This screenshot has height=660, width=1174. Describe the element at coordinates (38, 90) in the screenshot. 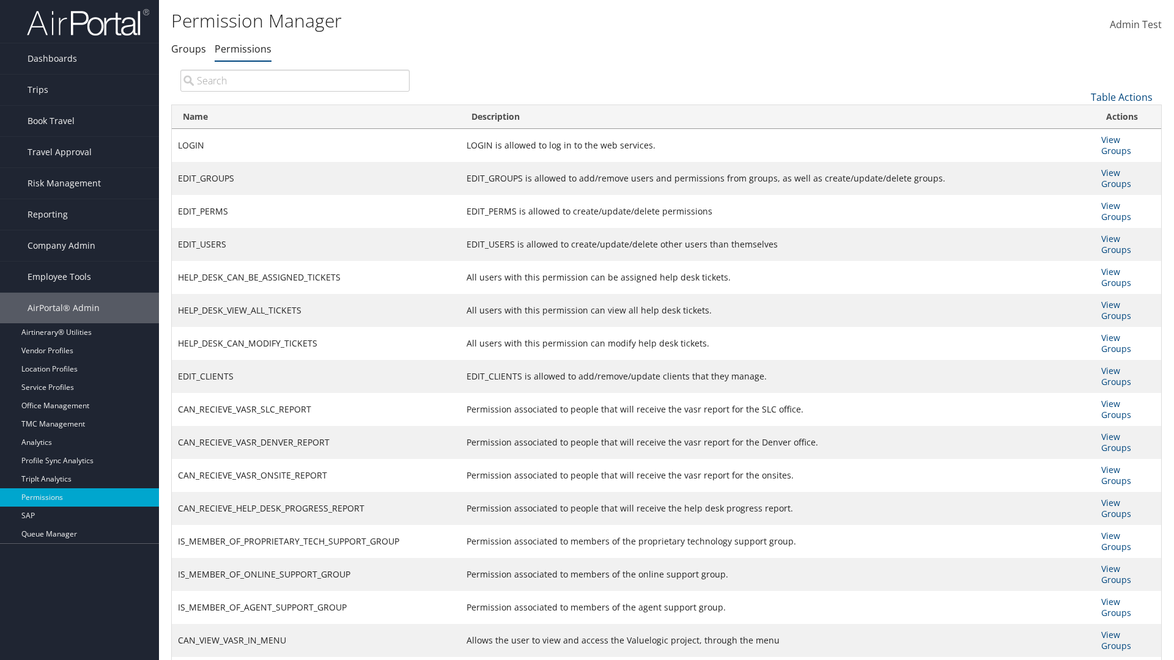

I see `span: Trips` at that location.